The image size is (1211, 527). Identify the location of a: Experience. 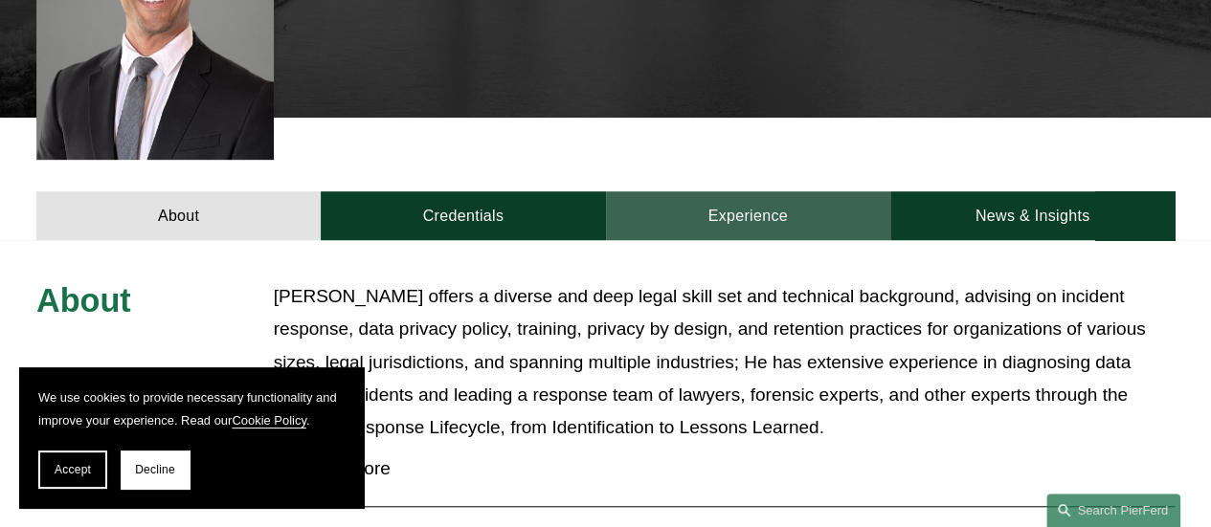
(748, 215).